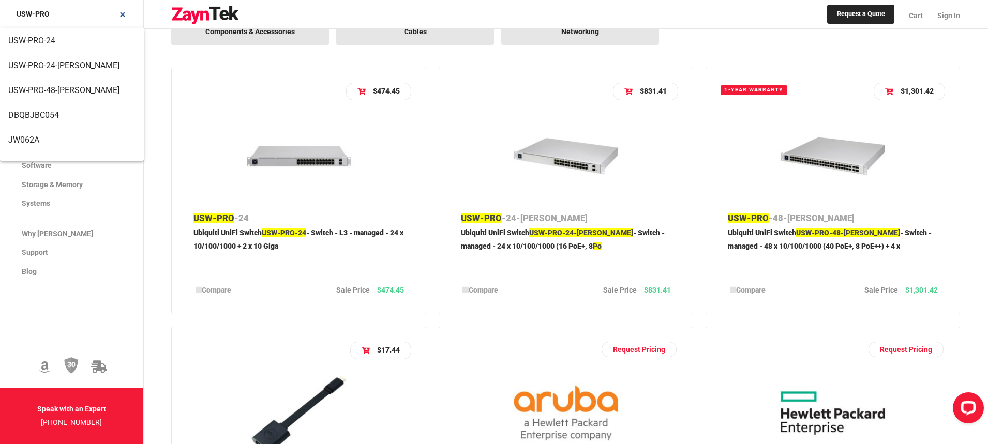 The width and height of the screenshot is (988, 444). Describe the element at coordinates (71, 366) in the screenshot. I see `img: 30 Day Return Policy` at that location.